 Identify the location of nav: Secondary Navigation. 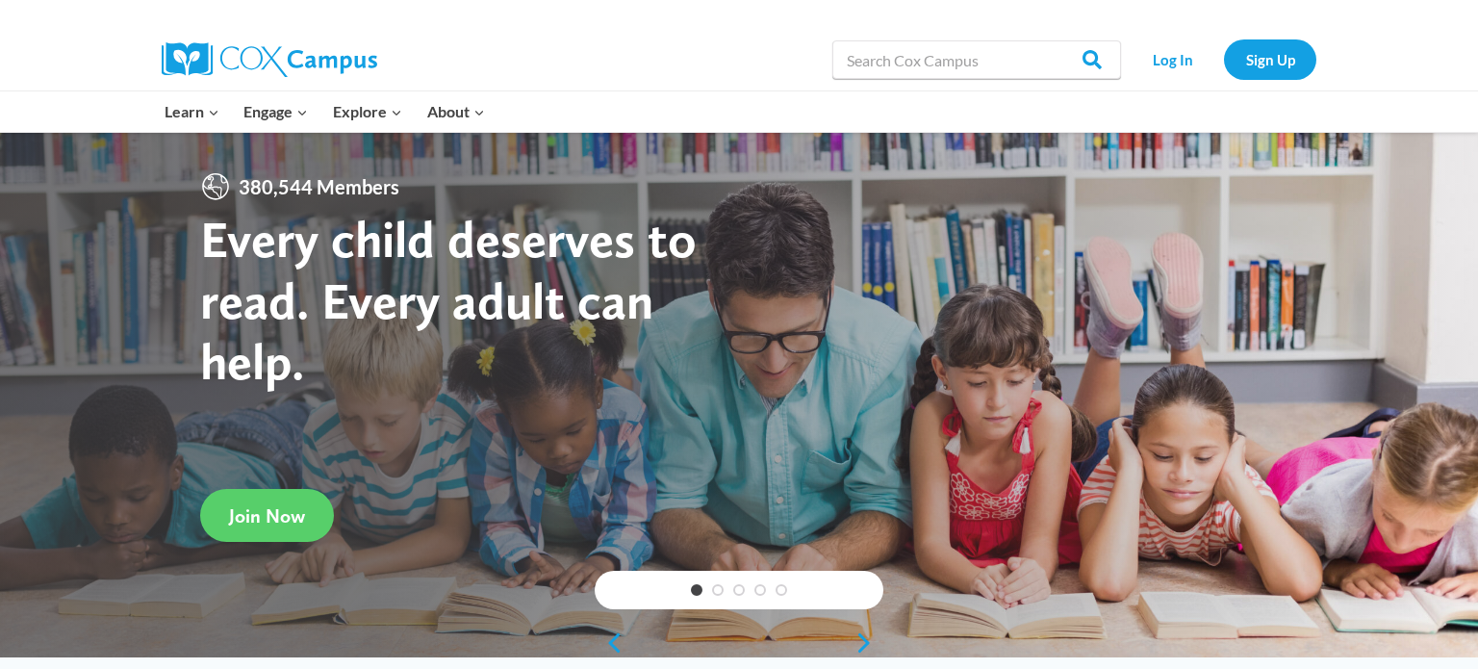
(1223, 59).